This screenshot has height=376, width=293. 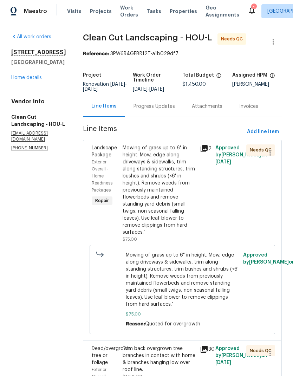 I want to click on div: Attachments, so click(x=207, y=107).